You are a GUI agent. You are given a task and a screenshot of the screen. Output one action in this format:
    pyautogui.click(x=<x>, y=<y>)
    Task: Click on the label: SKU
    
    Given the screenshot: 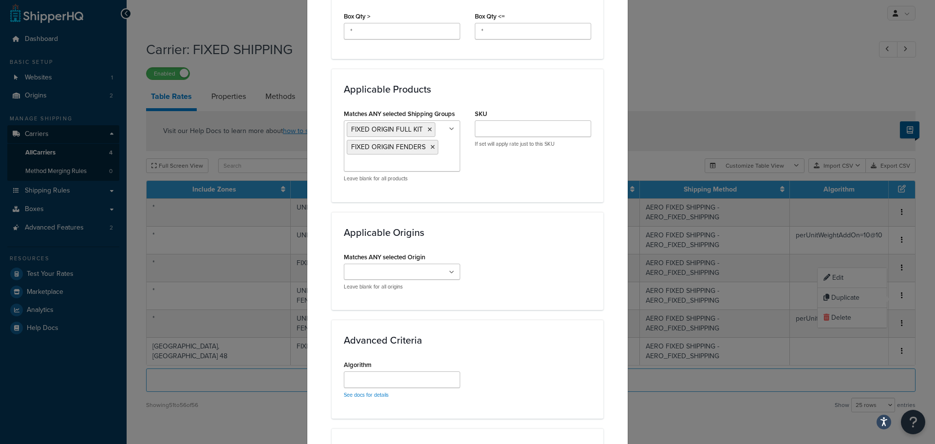 What is the action you would take?
    pyautogui.click(x=481, y=113)
    